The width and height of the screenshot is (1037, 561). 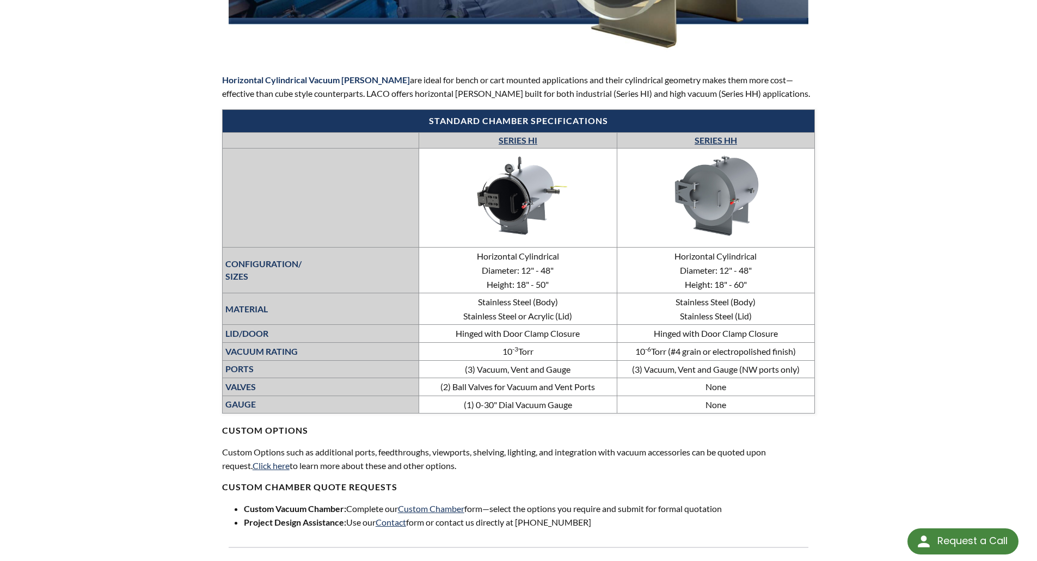 I want to click on sup: -6, so click(x=648, y=349).